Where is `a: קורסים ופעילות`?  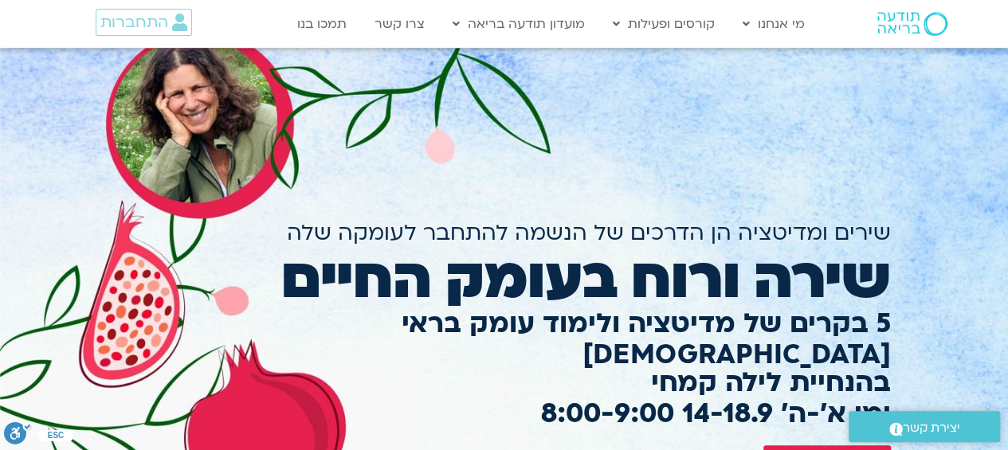
a: קורסים ופעילות is located at coordinates (664, 24).